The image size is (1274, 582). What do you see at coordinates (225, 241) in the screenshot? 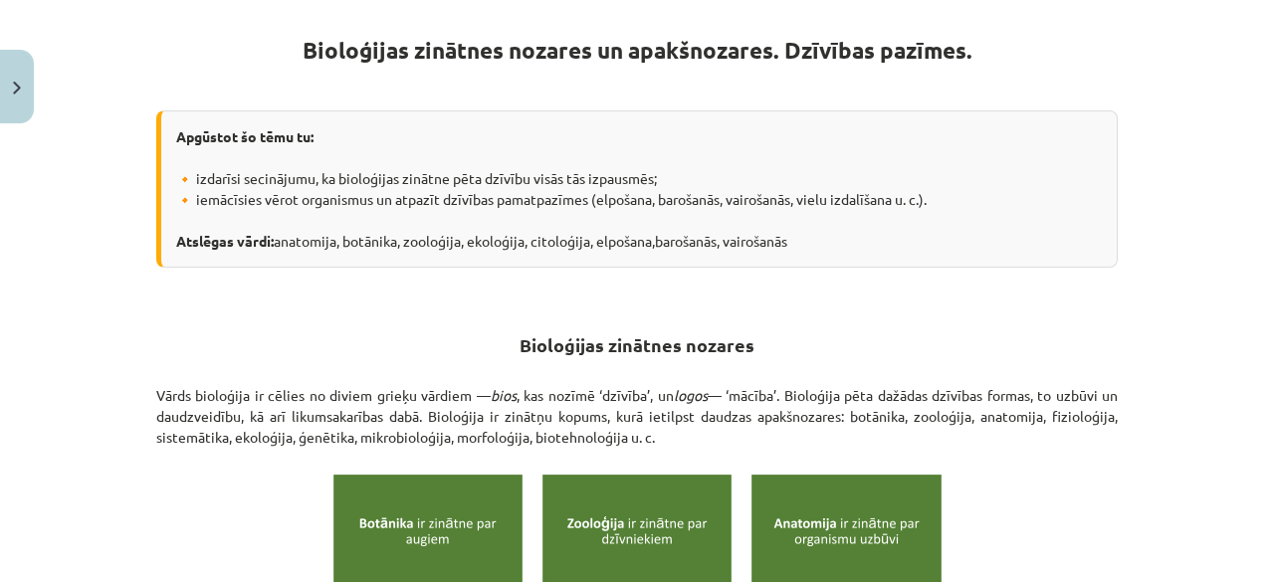
I see `strong: Atslēgas vārdi:` at bounding box center [225, 241].